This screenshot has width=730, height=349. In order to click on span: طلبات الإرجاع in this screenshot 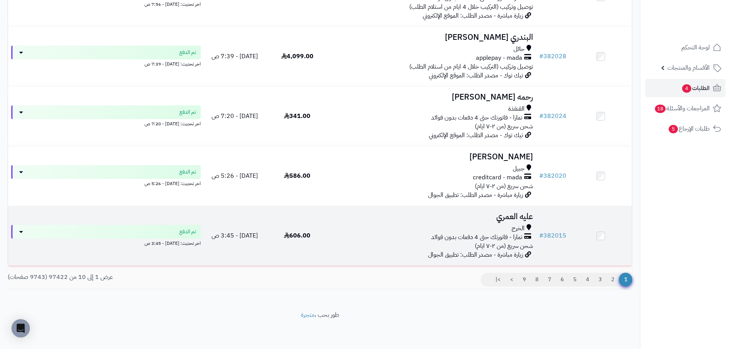, I will do `click(689, 129)`.